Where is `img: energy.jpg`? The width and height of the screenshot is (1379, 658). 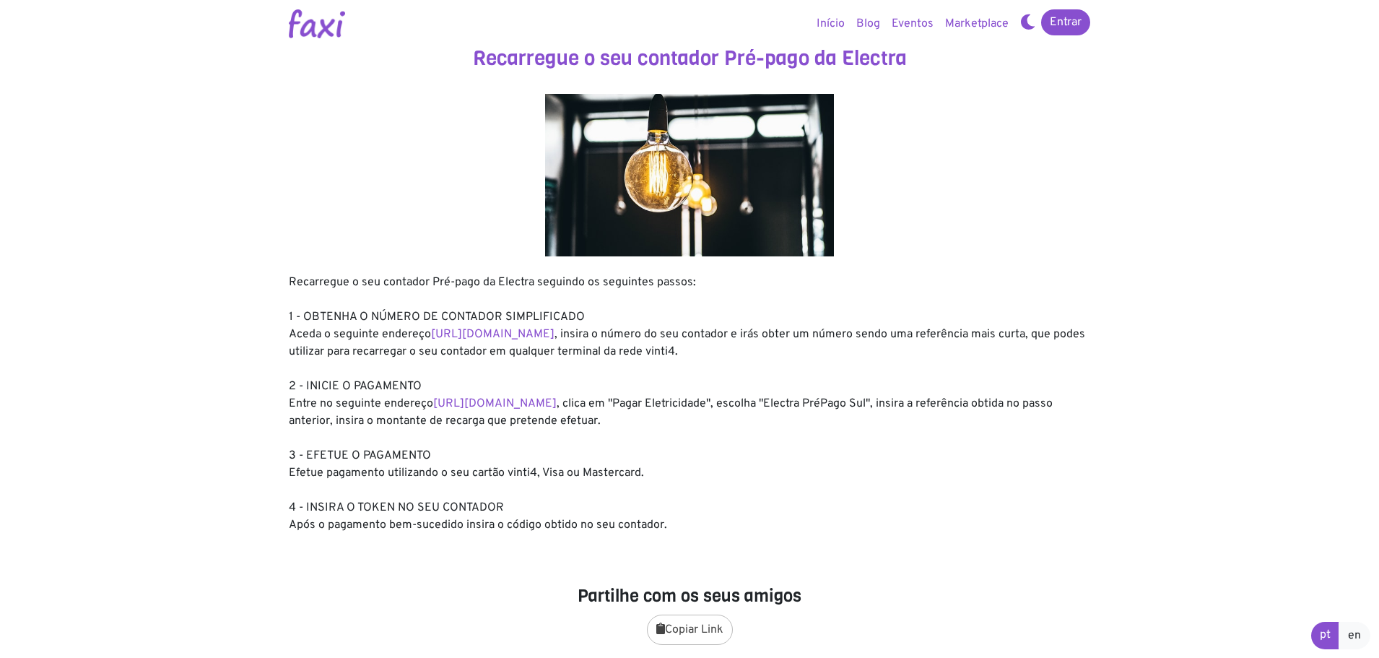 img: energy.jpg is located at coordinates (689, 175).